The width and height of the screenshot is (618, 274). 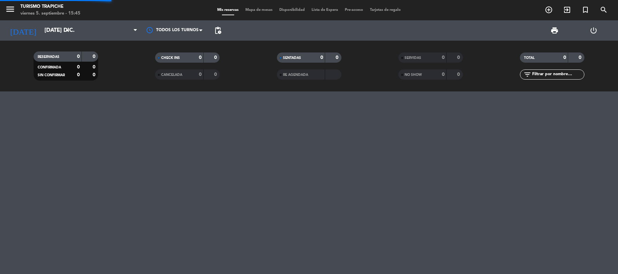 I want to click on span: Disponibilidad, so click(x=292, y=10).